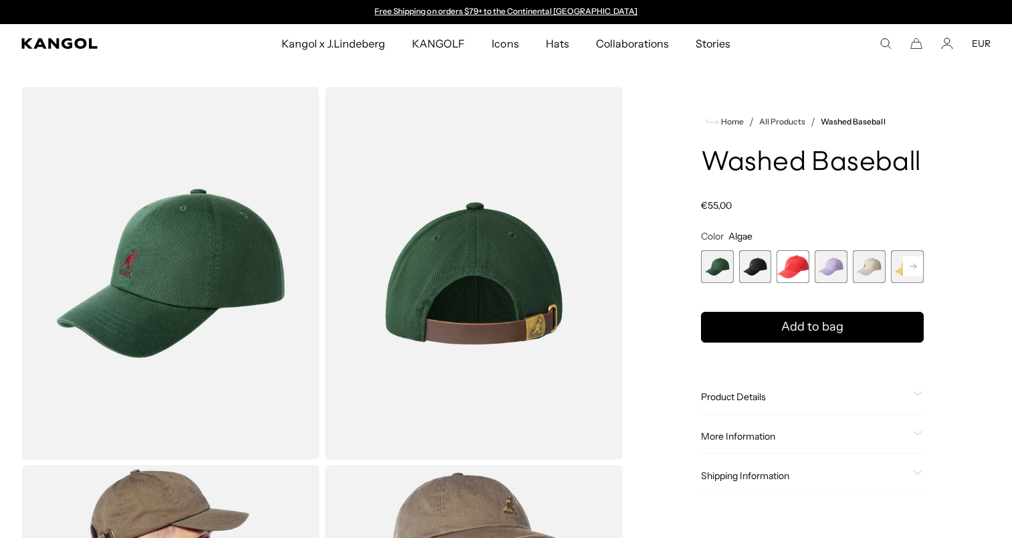  I want to click on a: Account, so click(947, 43).